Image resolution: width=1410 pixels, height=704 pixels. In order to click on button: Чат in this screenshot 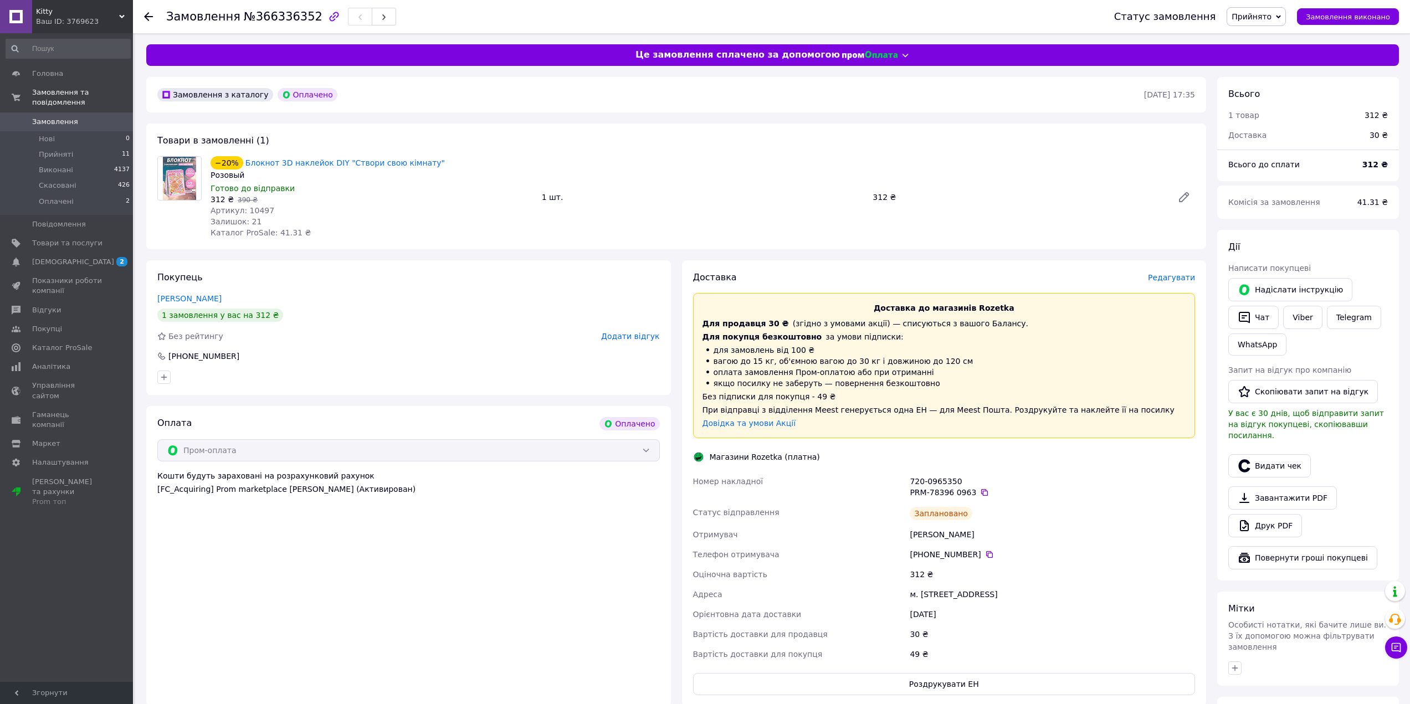, I will do `click(1254, 318)`.